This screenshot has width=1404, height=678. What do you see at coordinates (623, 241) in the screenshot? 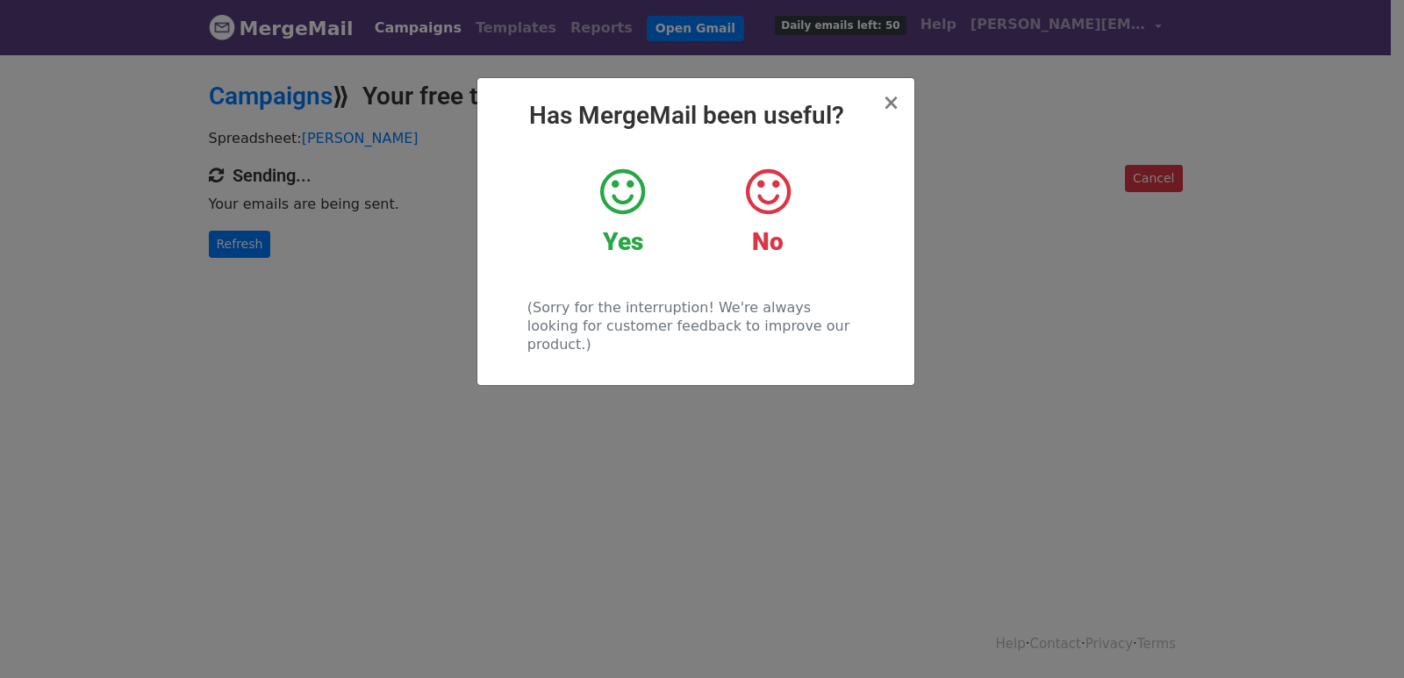
I see `strong: Yes` at bounding box center [623, 241].